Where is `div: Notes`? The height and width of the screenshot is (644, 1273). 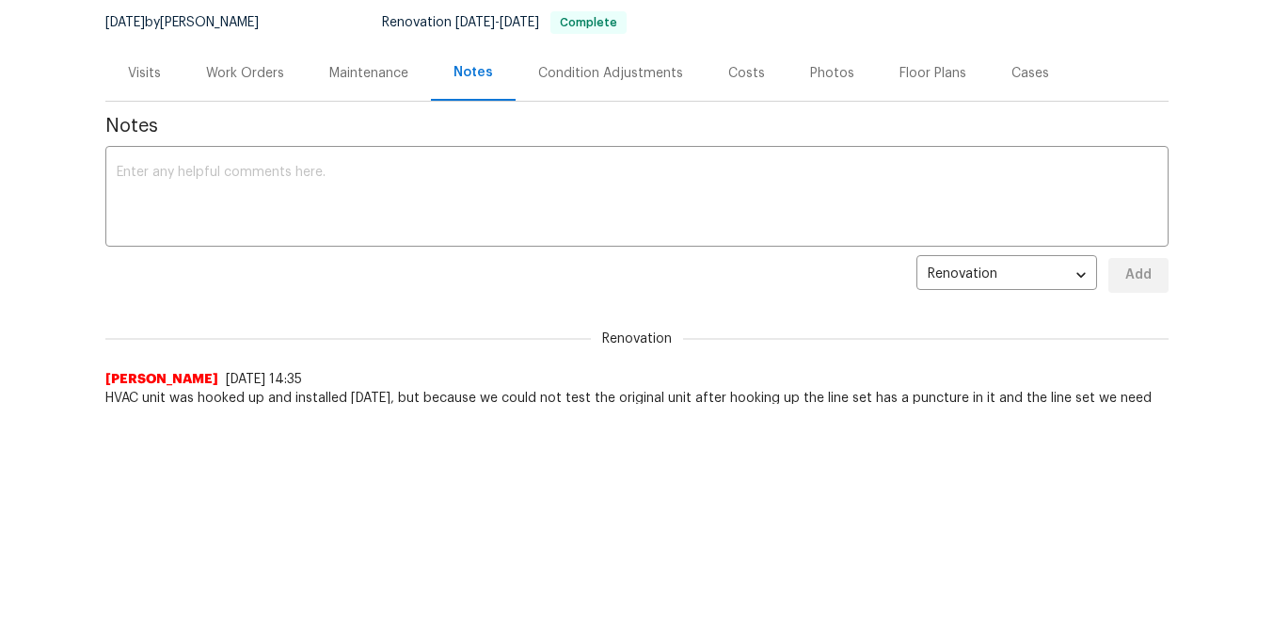 div: Notes is located at coordinates (473, 72).